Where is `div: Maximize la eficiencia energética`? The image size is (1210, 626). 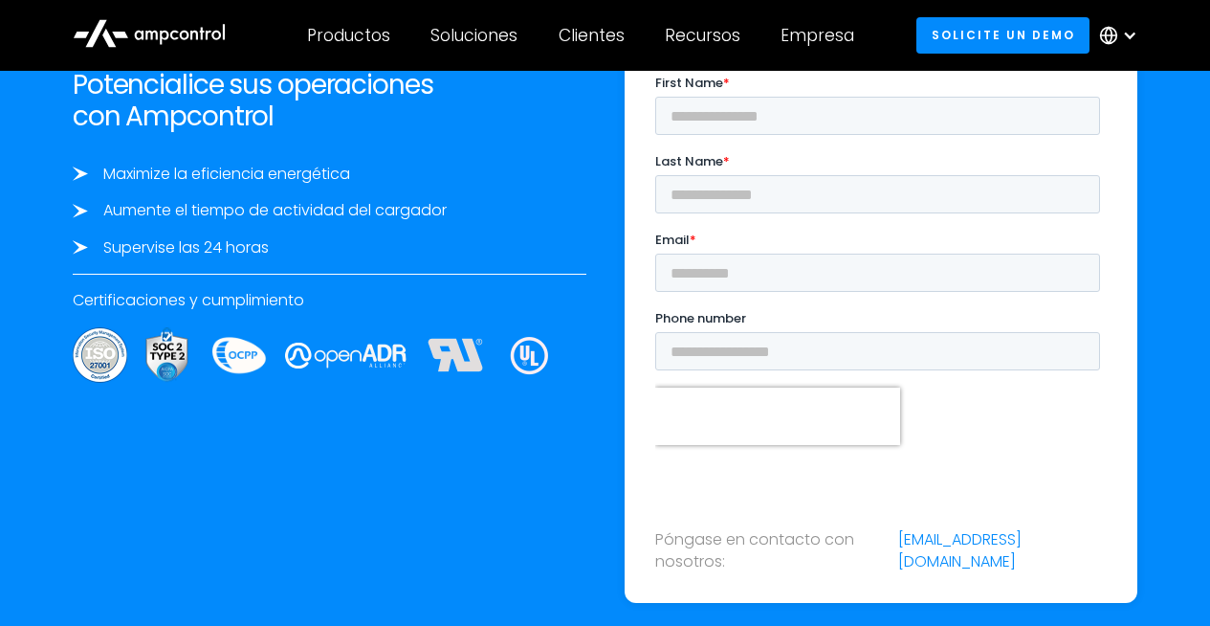
div: Maximize la eficiencia energética is located at coordinates (227, 174).